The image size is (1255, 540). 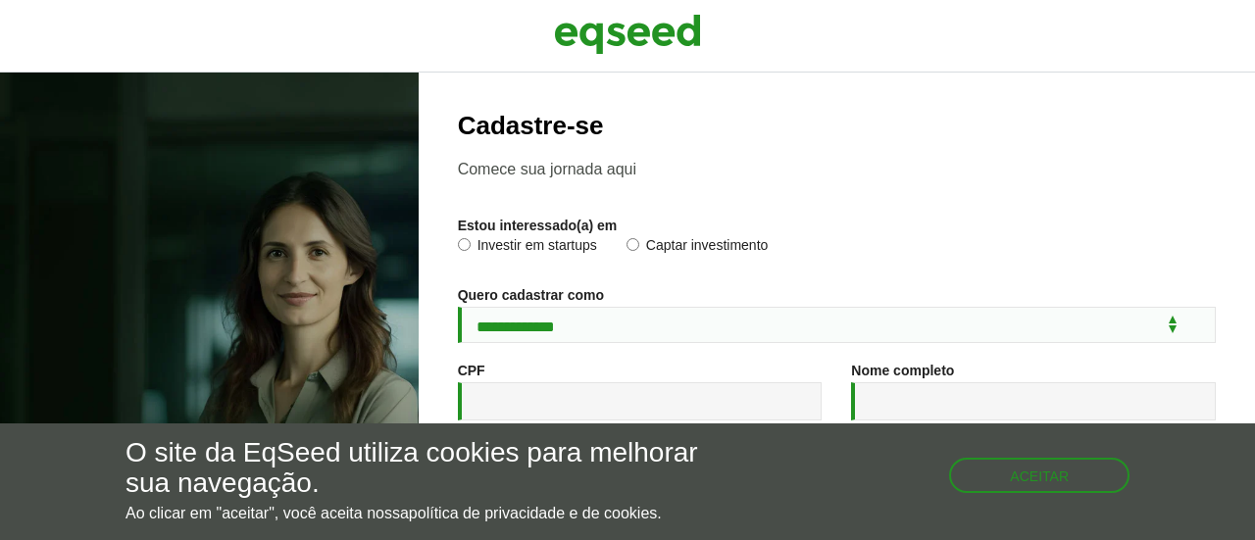 What do you see at coordinates (533, 514) in the screenshot?
I see `a: política de privacidade e de cookies` at bounding box center [533, 514].